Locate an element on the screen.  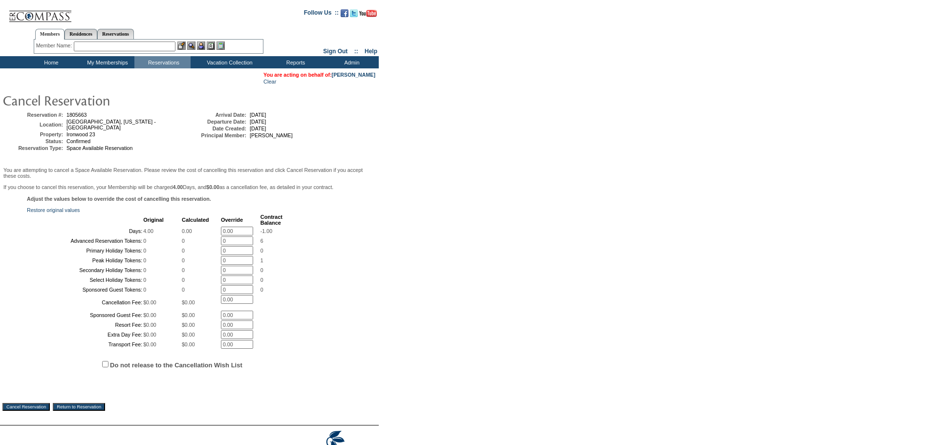
a: Sign Out is located at coordinates (335, 51).